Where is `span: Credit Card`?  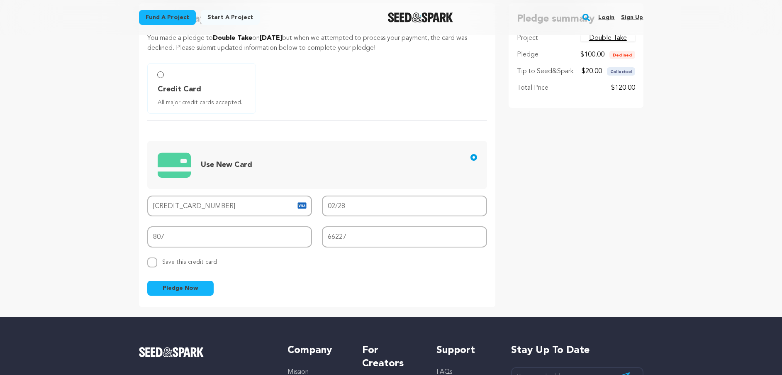
span: Credit Card is located at coordinates (179, 89).